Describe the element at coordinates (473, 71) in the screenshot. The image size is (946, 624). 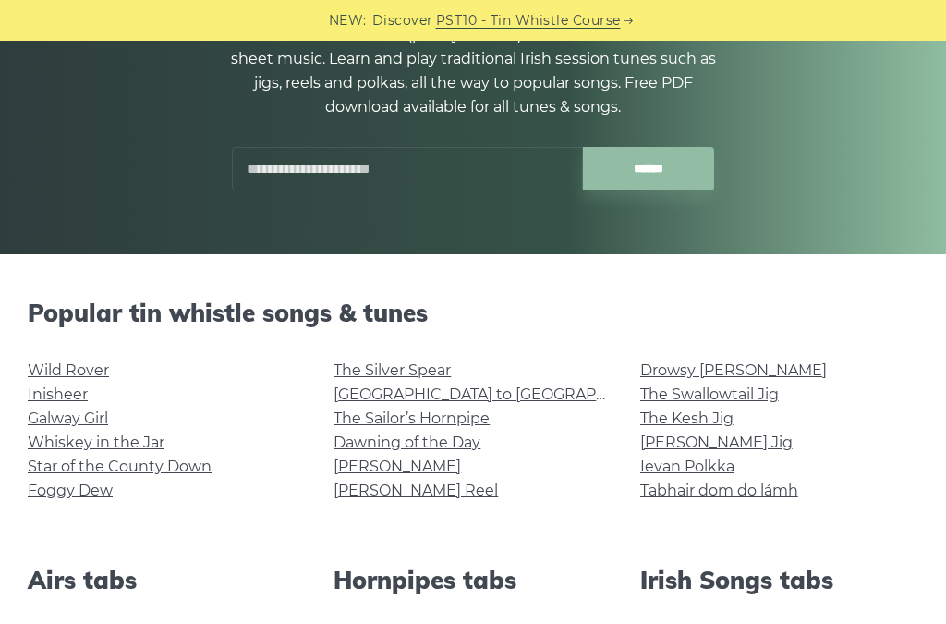
I see `p: 1000+ Irish tin whistle (penny whistle) tabs and notes with the sheet music. Learn and play tradi...` at that location.